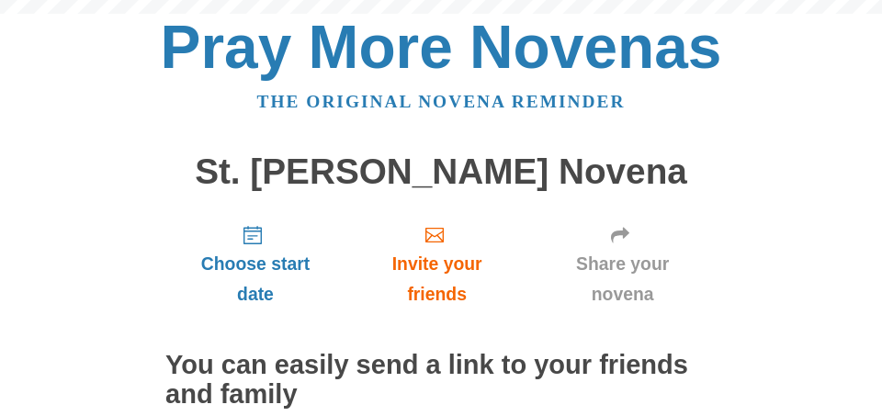 The width and height of the screenshot is (882, 416). Describe the element at coordinates (436, 279) in the screenshot. I see `span: Invite your friends` at that location.